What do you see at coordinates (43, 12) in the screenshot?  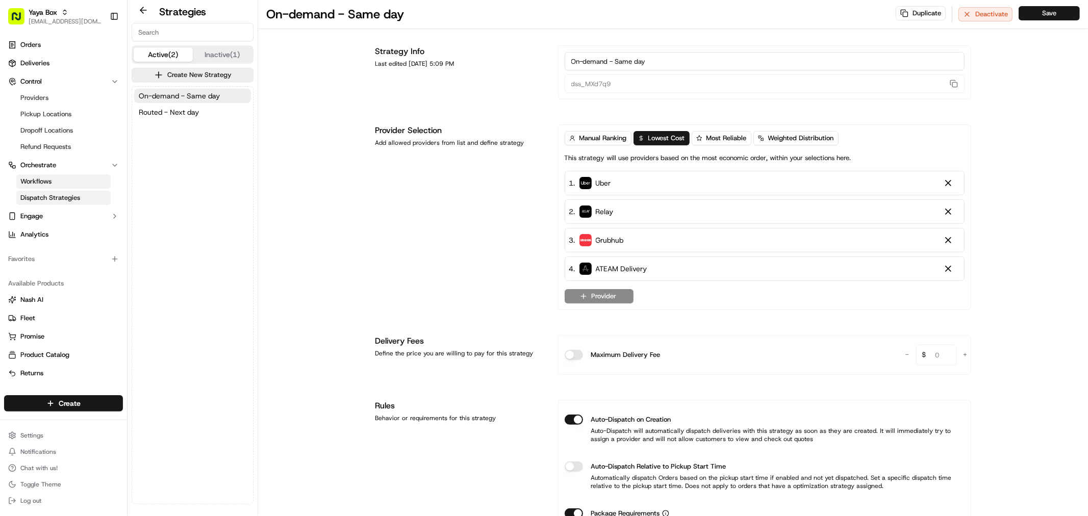 I see `button: Yaya Box` at bounding box center [43, 12].